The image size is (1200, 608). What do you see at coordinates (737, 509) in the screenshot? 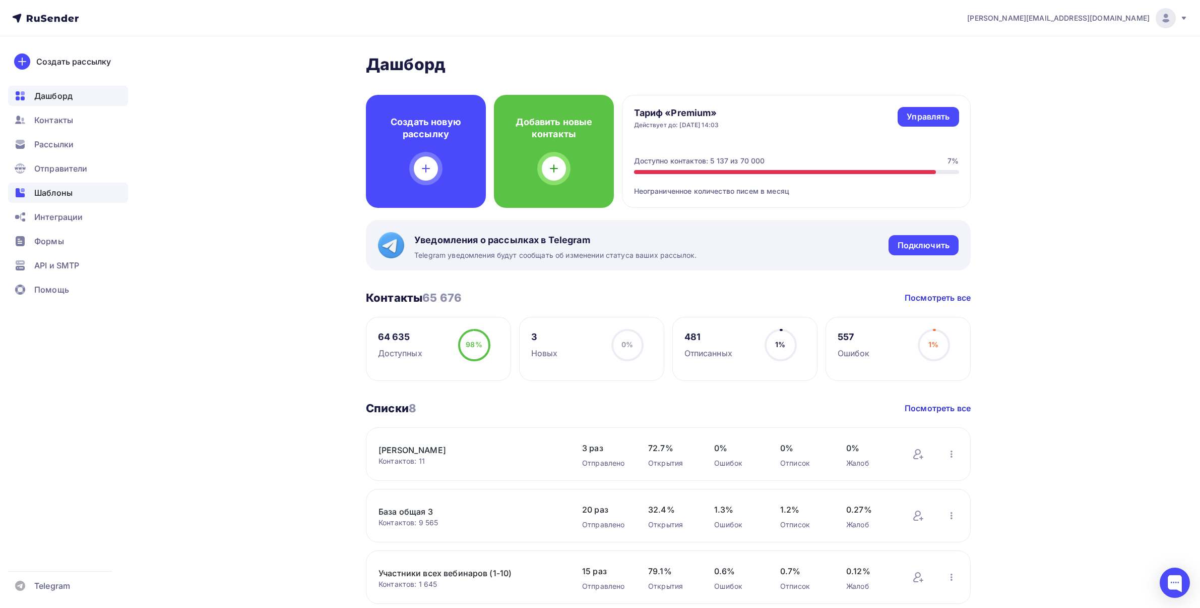
I see `span: 1.3%` at bounding box center [737, 509].